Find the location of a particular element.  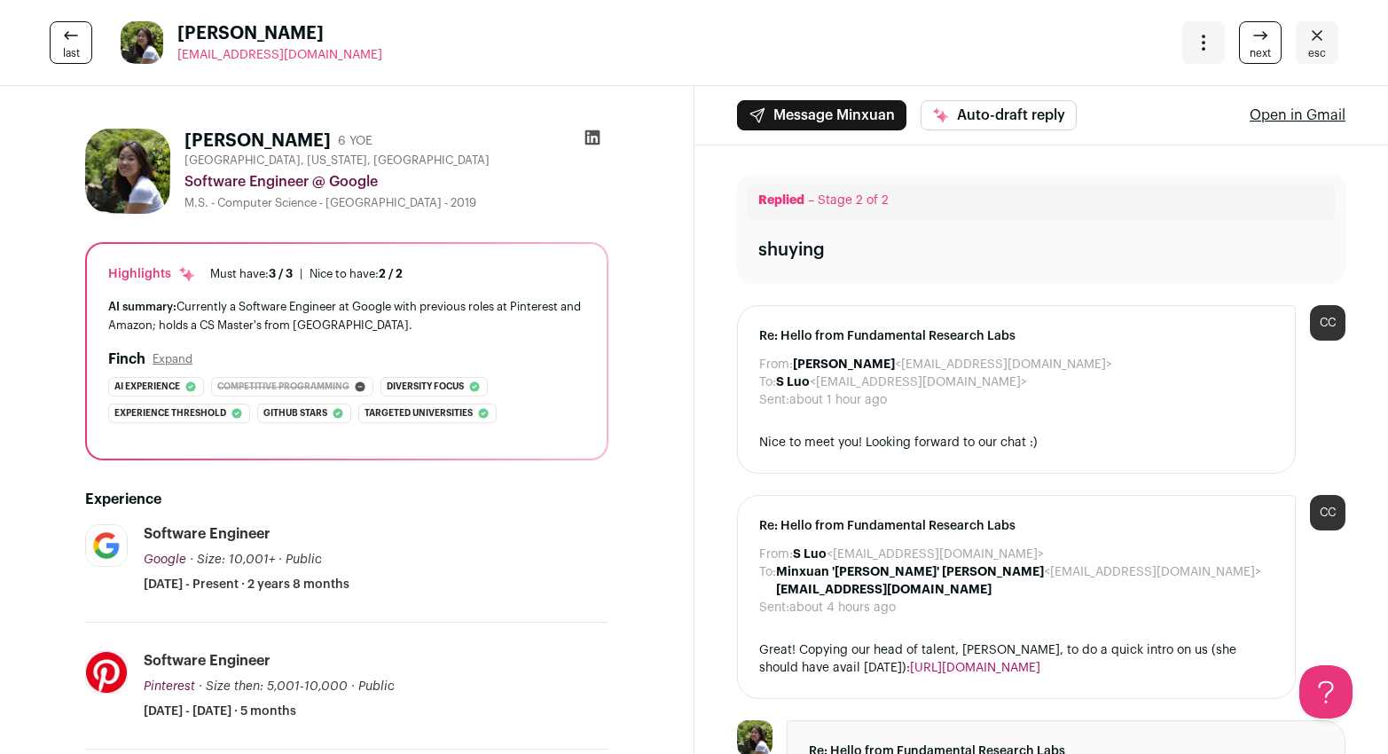

span: Competitive programming is located at coordinates (283, 387).